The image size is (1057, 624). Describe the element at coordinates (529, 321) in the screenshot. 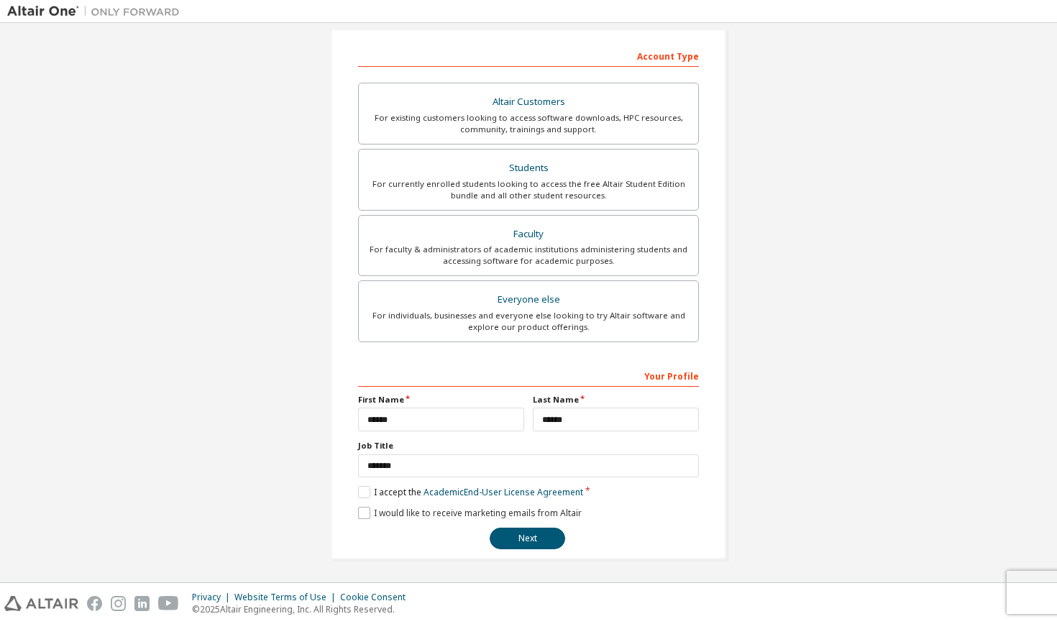

I see `div: For individuals, businesses and everyone else looking to try Altair software and explore our prod...` at that location.